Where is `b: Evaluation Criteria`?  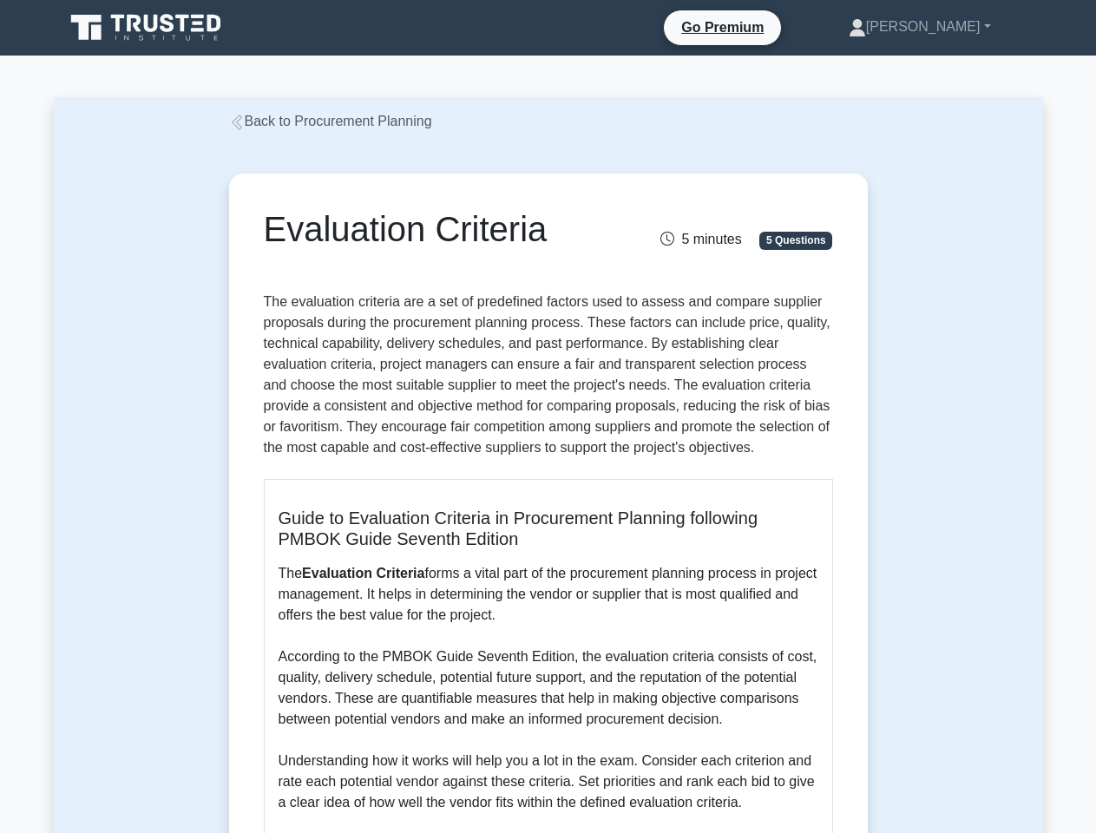
b: Evaluation Criteria is located at coordinates (363, 573).